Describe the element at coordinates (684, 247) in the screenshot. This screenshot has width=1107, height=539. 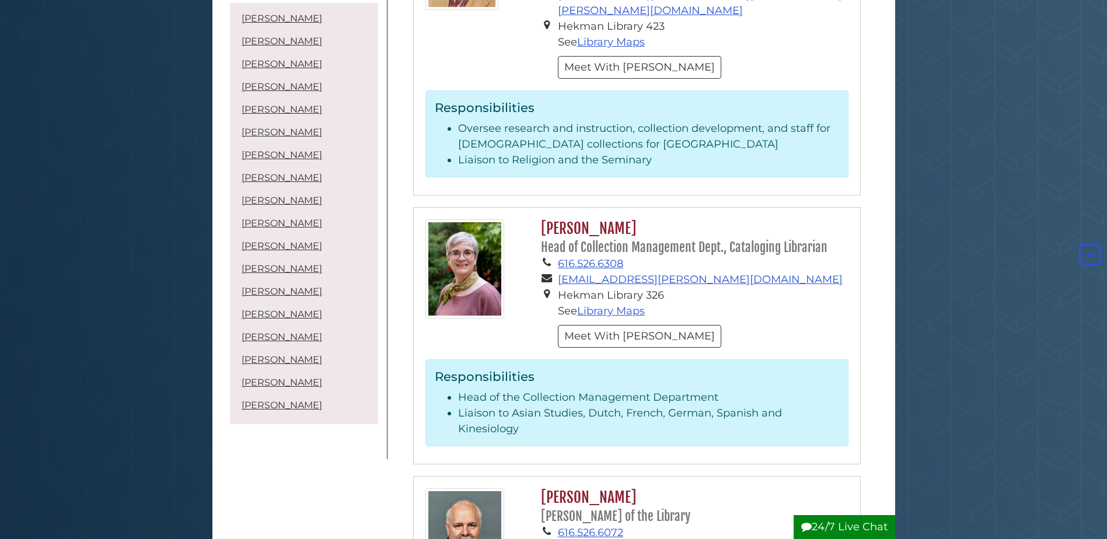
I see `small: Head of Collection Management Dept., Cataloging Librarian` at that location.